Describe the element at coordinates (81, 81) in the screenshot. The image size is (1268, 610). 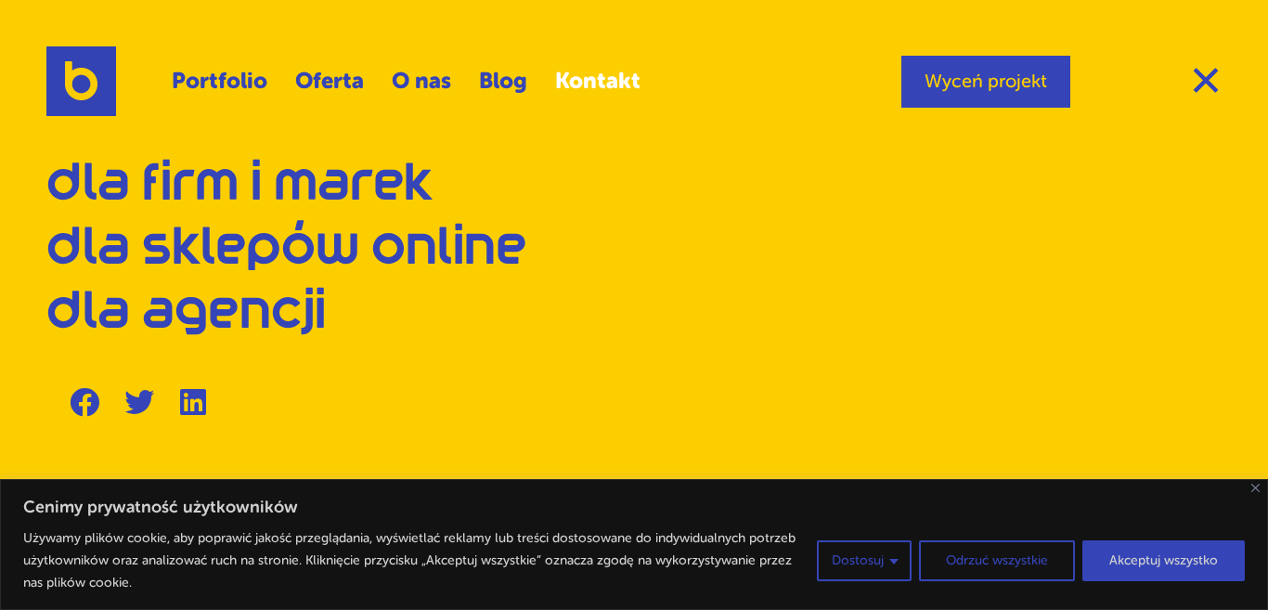
I see `img: Brandoo Group` at that location.